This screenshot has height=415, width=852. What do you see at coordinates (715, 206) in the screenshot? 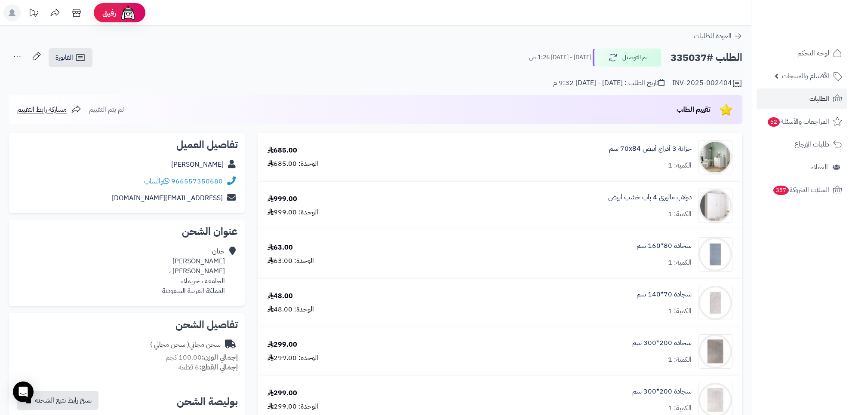
I see `img: 1662047414-4-90x90.png` at bounding box center [715, 206].